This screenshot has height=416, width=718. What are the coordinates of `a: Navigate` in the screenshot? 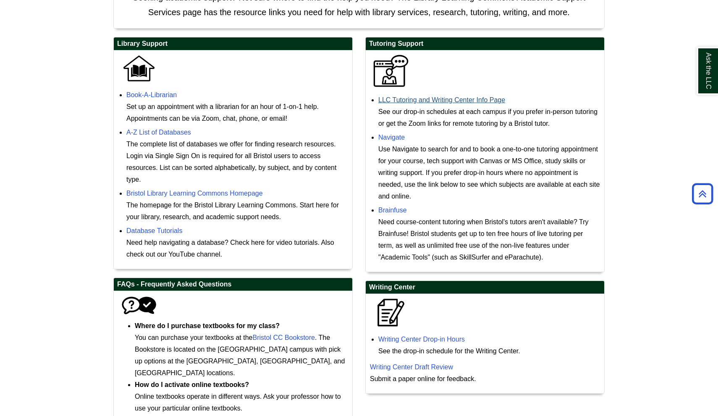 It's located at (392, 137).